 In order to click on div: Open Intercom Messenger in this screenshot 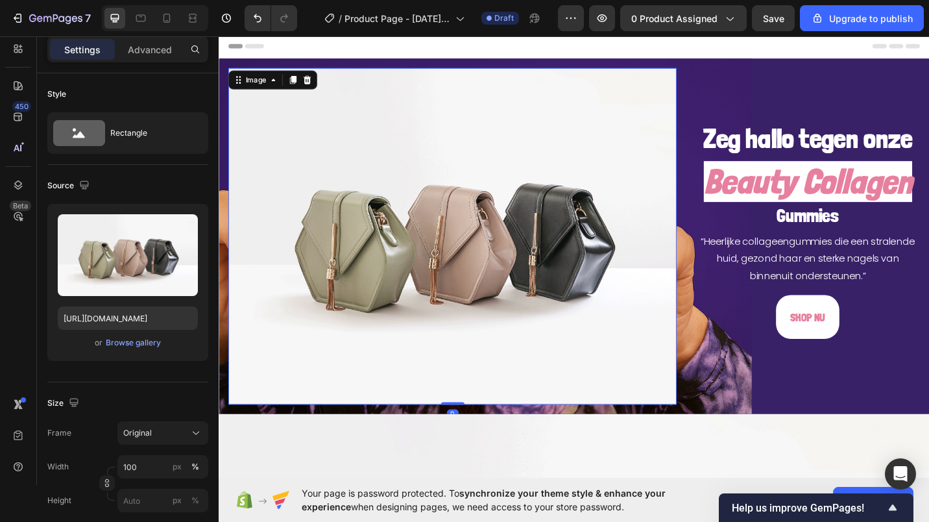, I will do `click(900, 474)`.